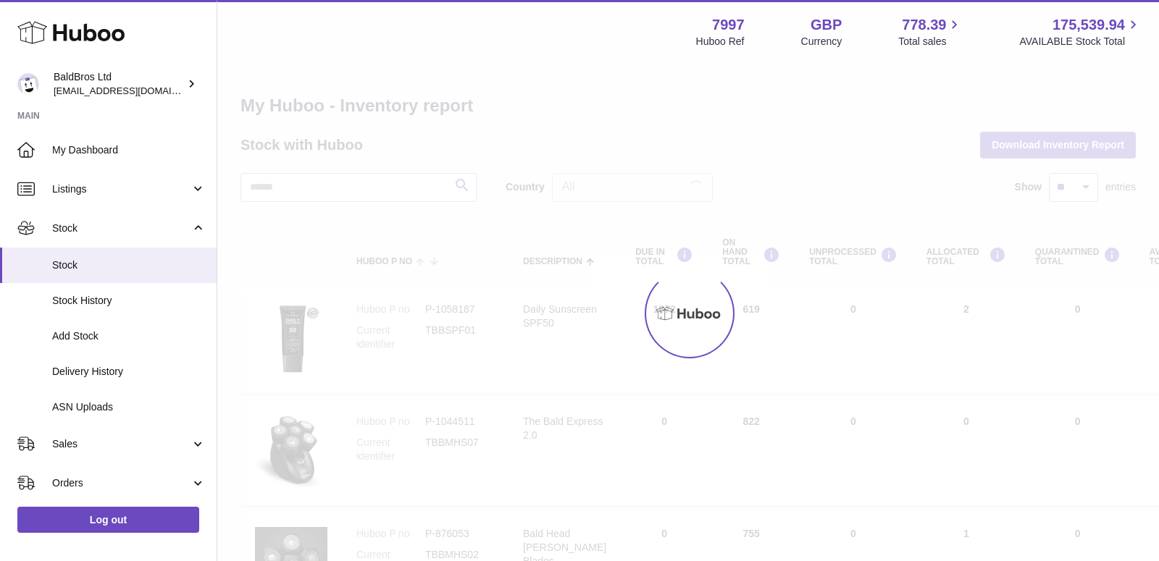 The image size is (1159, 561). What do you see at coordinates (1089, 25) in the screenshot?
I see `span: 175,539.94` at bounding box center [1089, 25].